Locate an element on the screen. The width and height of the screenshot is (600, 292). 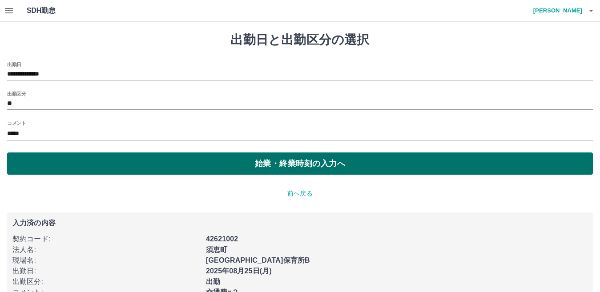
b: 須恵町 is located at coordinates (216, 249).